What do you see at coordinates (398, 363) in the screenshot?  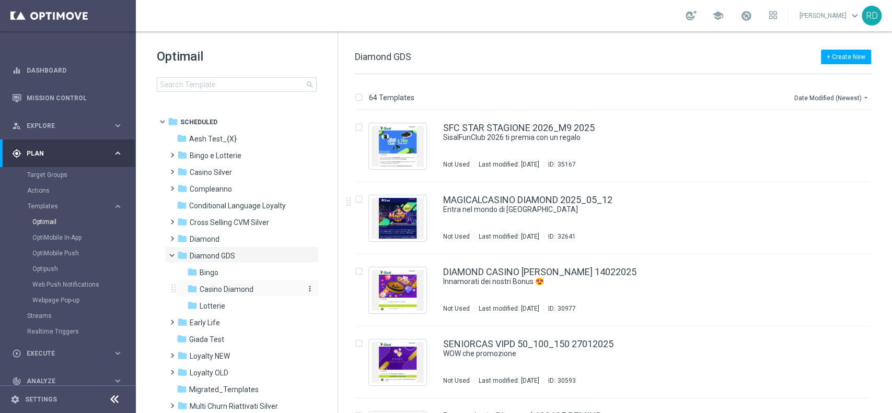 I see `img: 30593.jpeg` at bounding box center [398, 363].